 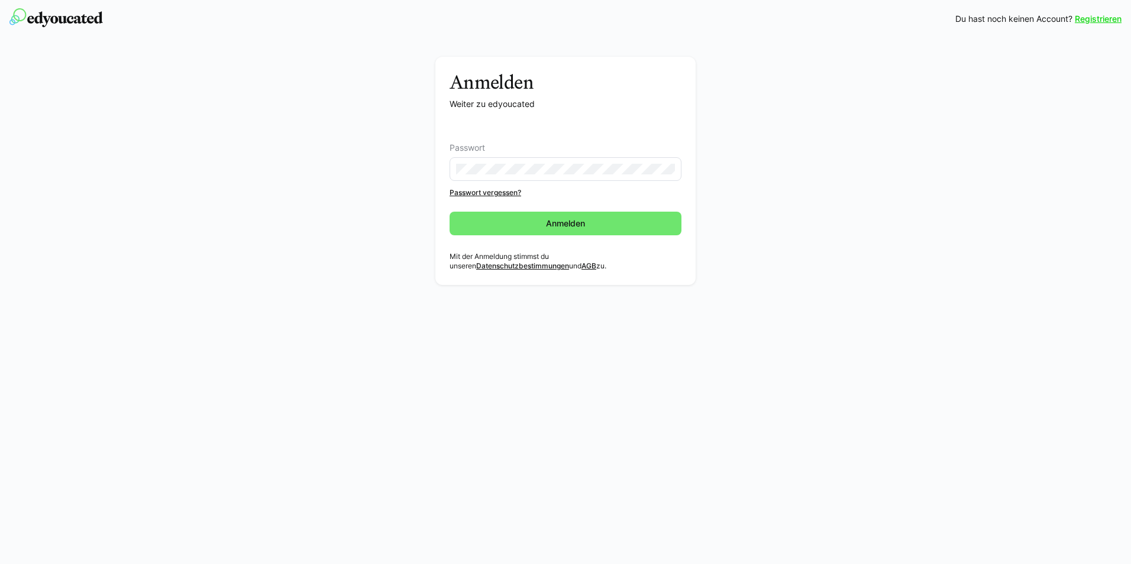 What do you see at coordinates (565, 193) in the screenshot?
I see `a: Passwort vergessen?` at bounding box center [565, 193].